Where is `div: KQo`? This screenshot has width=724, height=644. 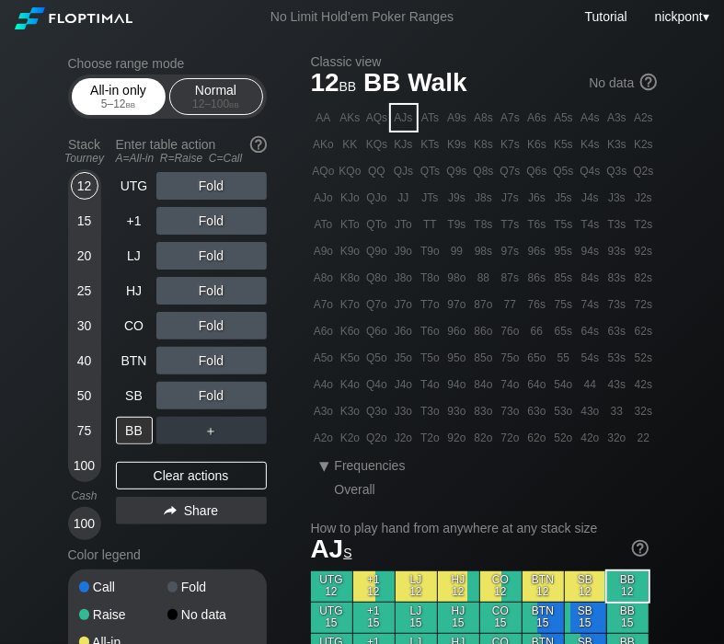
div: KQo is located at coordinates (350, 171).